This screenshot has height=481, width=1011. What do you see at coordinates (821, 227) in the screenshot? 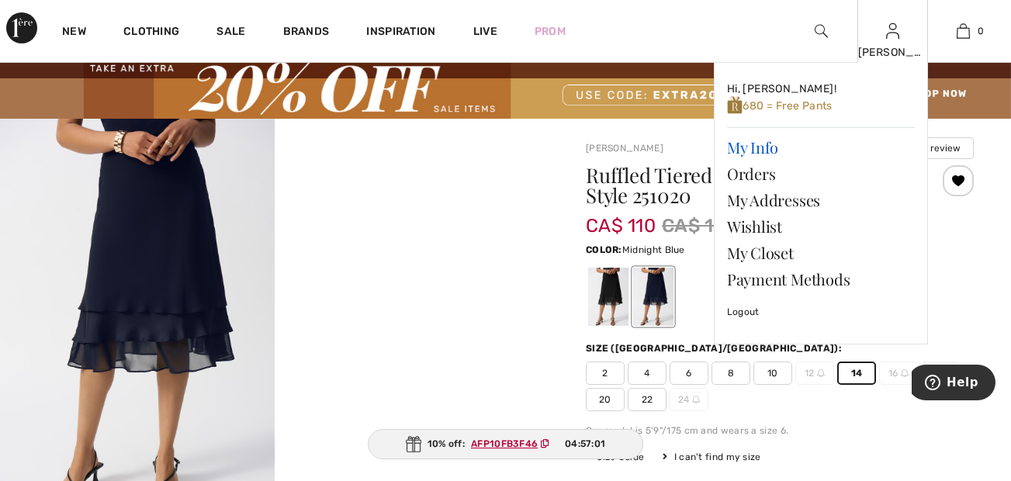
I see `a: Wishlist` at bounding box center [821, 227].